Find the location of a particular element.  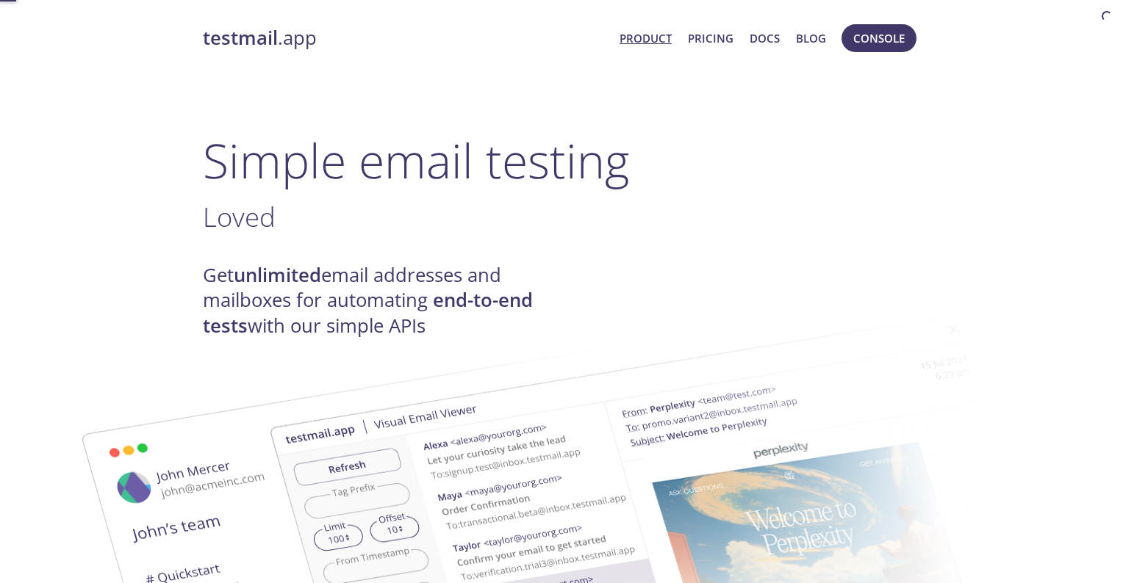

span: Loved is located at coordinates (239, 217).